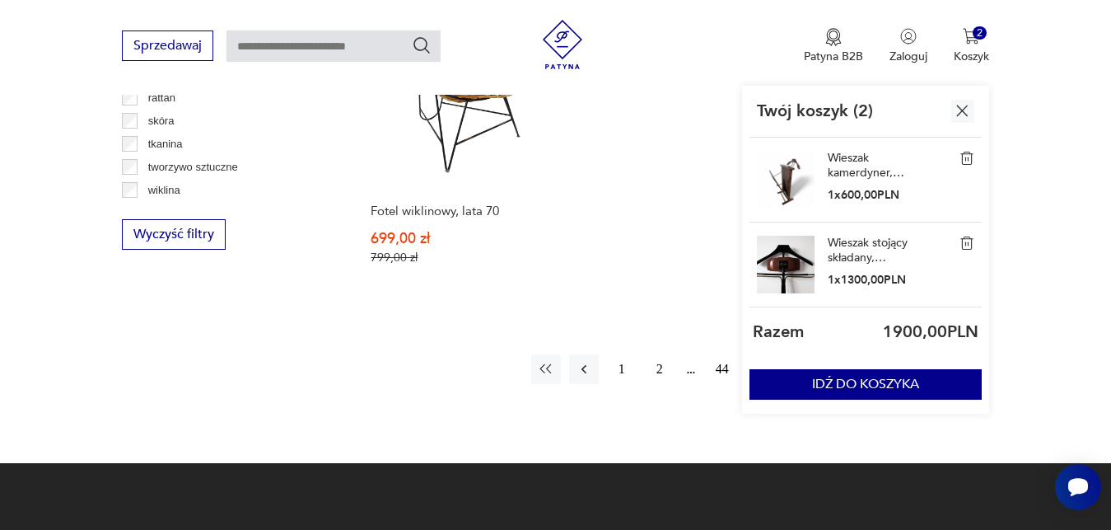 This screenshot has height=530, width=1111. I want to click on img: Ikona medalu, so click(833, 37).